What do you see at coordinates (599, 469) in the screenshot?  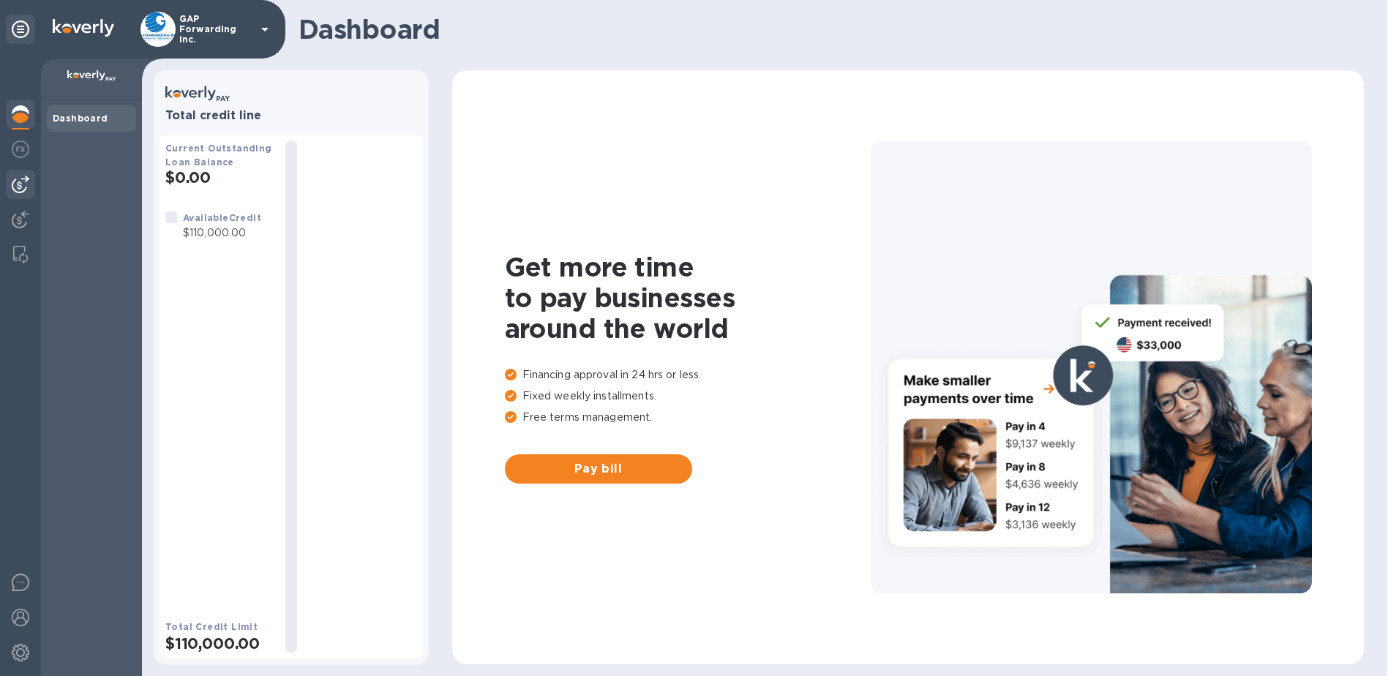 I see `button: Pay bill` at bounding box center [599, 469].